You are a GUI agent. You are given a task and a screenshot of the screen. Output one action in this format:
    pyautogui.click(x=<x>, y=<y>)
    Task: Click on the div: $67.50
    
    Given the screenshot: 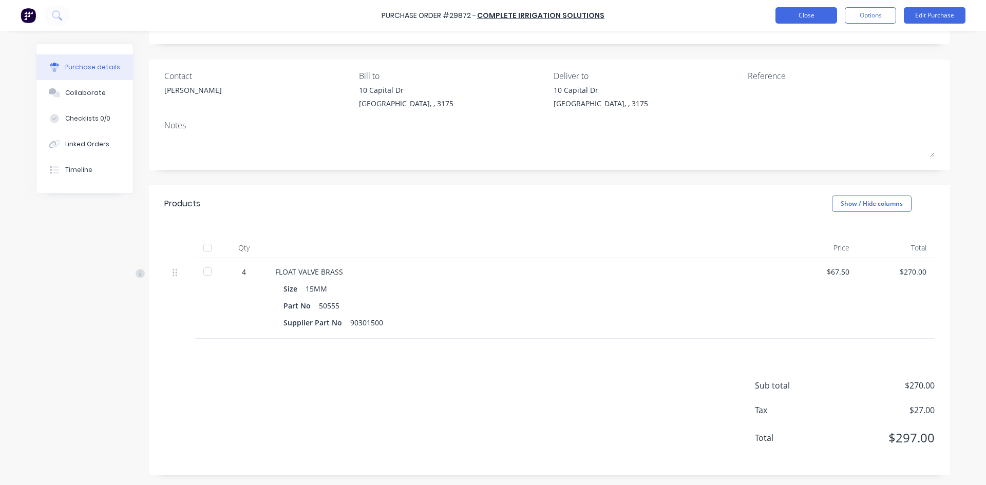 What is the action you would take?
    pyautogui.click(x=819, y=272)
    